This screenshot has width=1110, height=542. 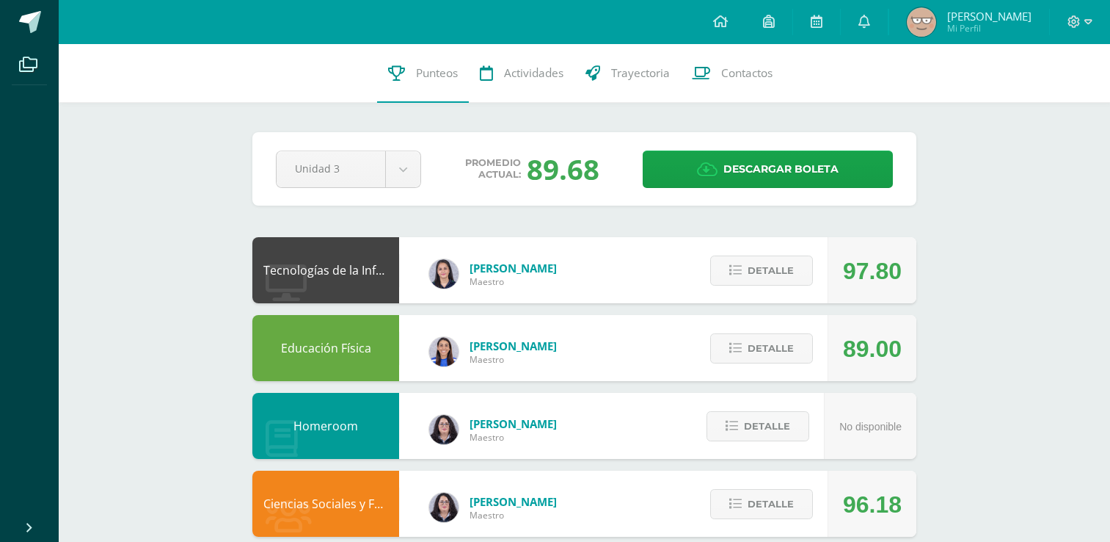 I want to click on div: 89.00, so click(x=872, y=349).